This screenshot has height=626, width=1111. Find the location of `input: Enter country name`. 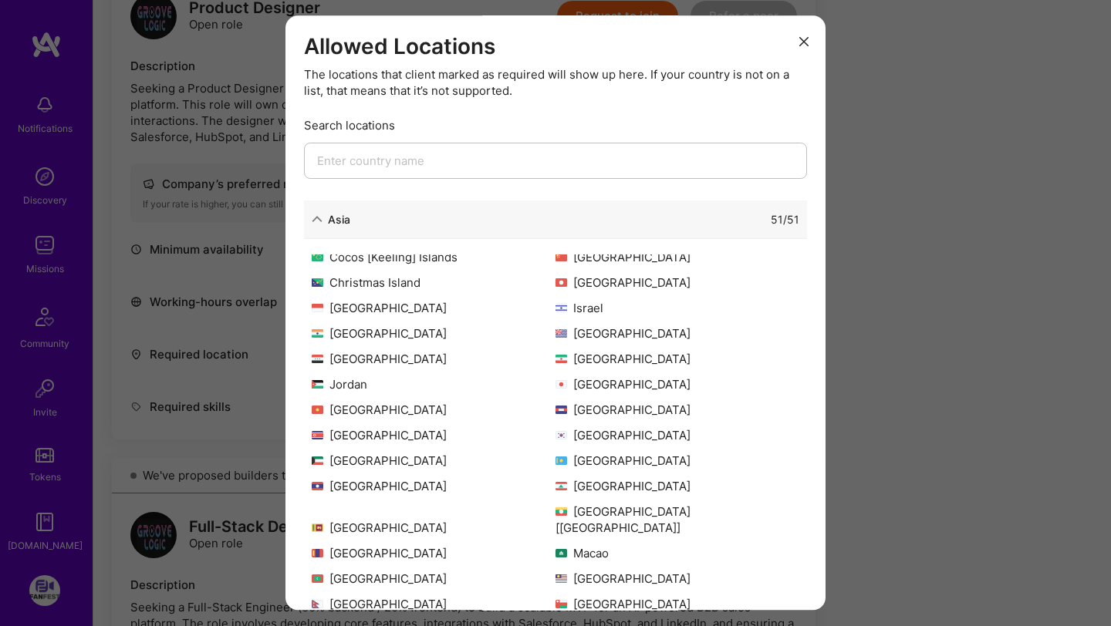

input: Enter country name is located at coordinates (555, 160).